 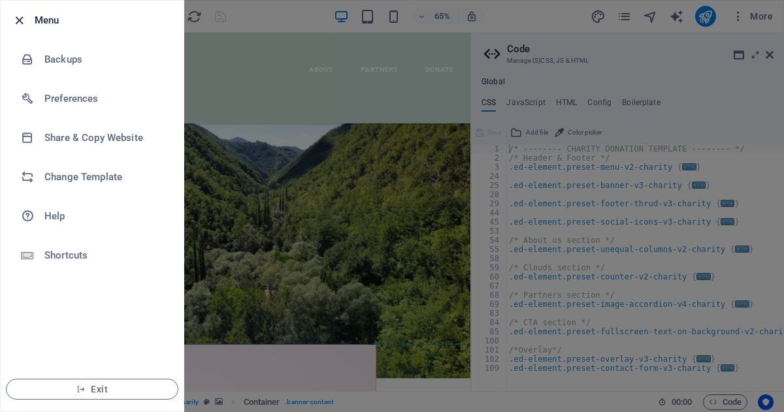 I want to click on a: Help, so click(x=92, y=216).